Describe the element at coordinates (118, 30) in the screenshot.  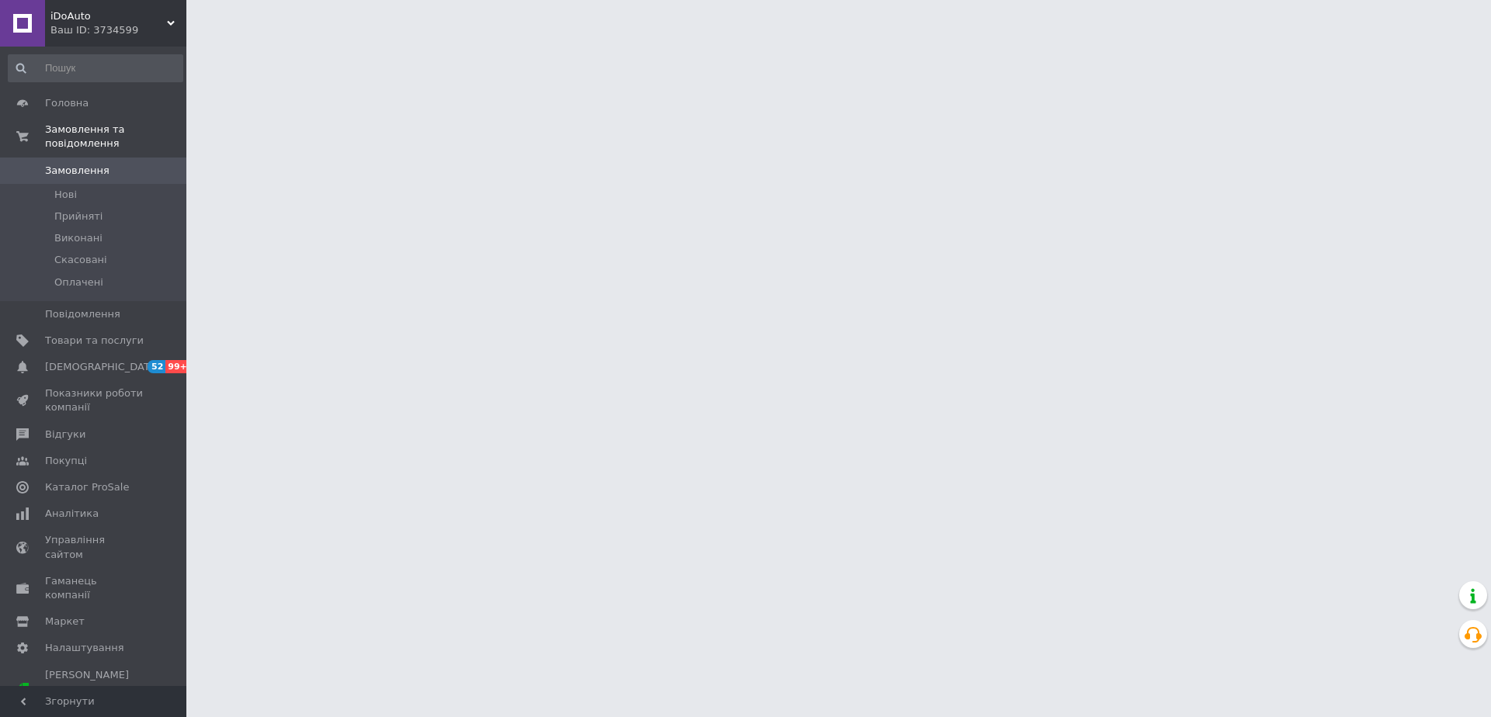
I see `div: Ваш ID: 3734599` at that location.